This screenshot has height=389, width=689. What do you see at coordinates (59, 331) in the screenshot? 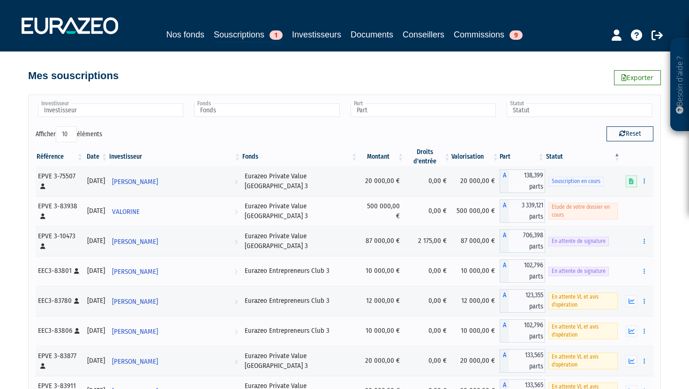
I see `div: EEC3-83806` at bounding box center [59, 331].